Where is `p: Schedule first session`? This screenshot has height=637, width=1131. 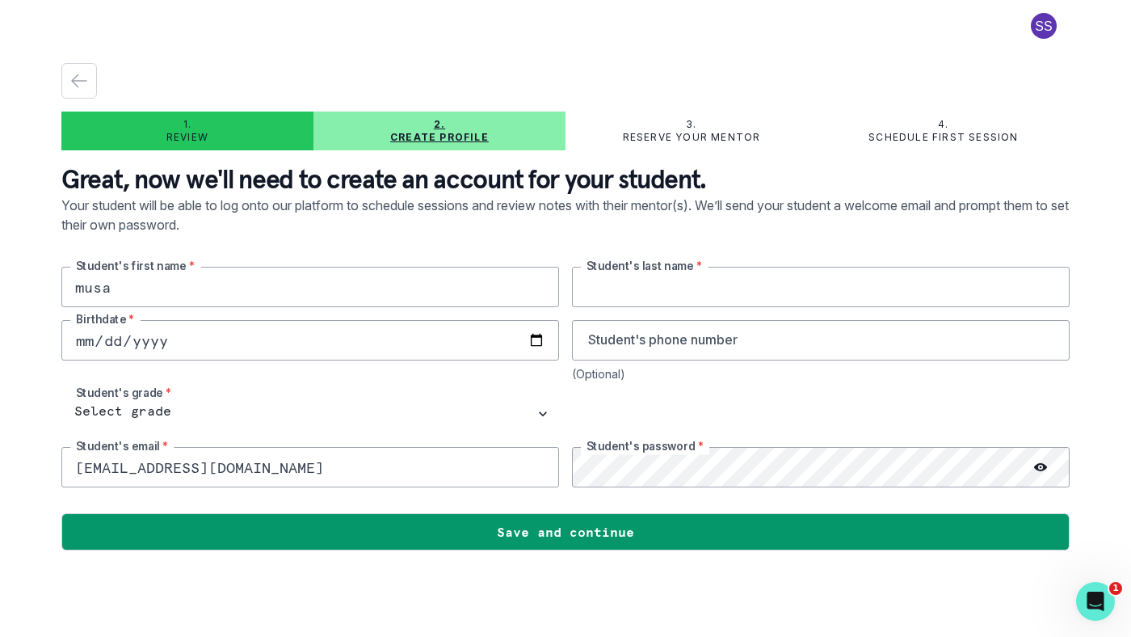
p: Schedule first session is located at coordinates (943, 137).